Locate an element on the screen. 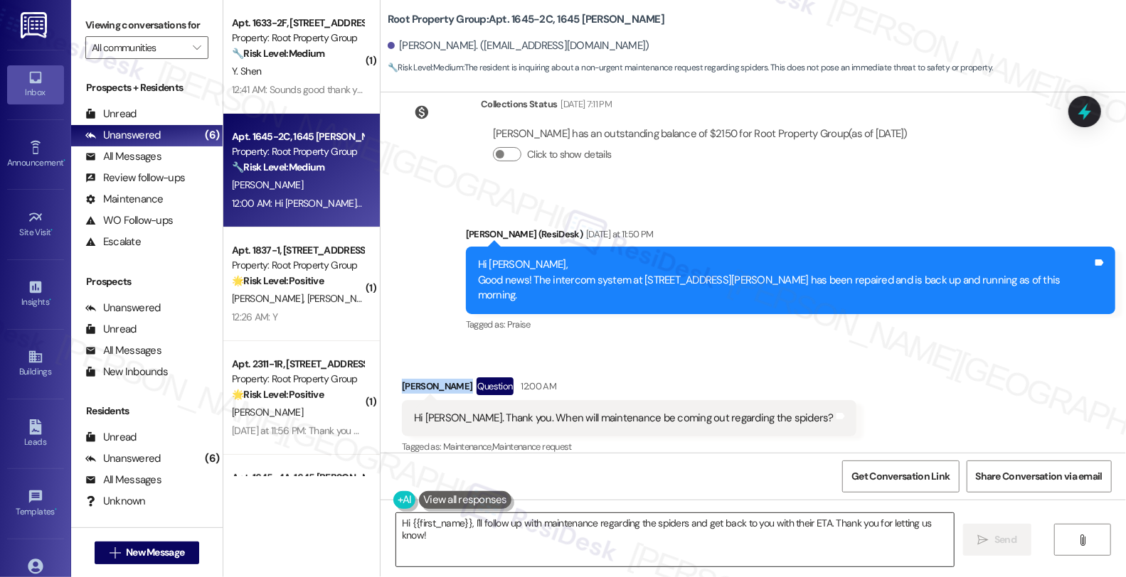 The height and width of the screenshot is (577, 1126). button: Send is located at coordinates (997, 540).